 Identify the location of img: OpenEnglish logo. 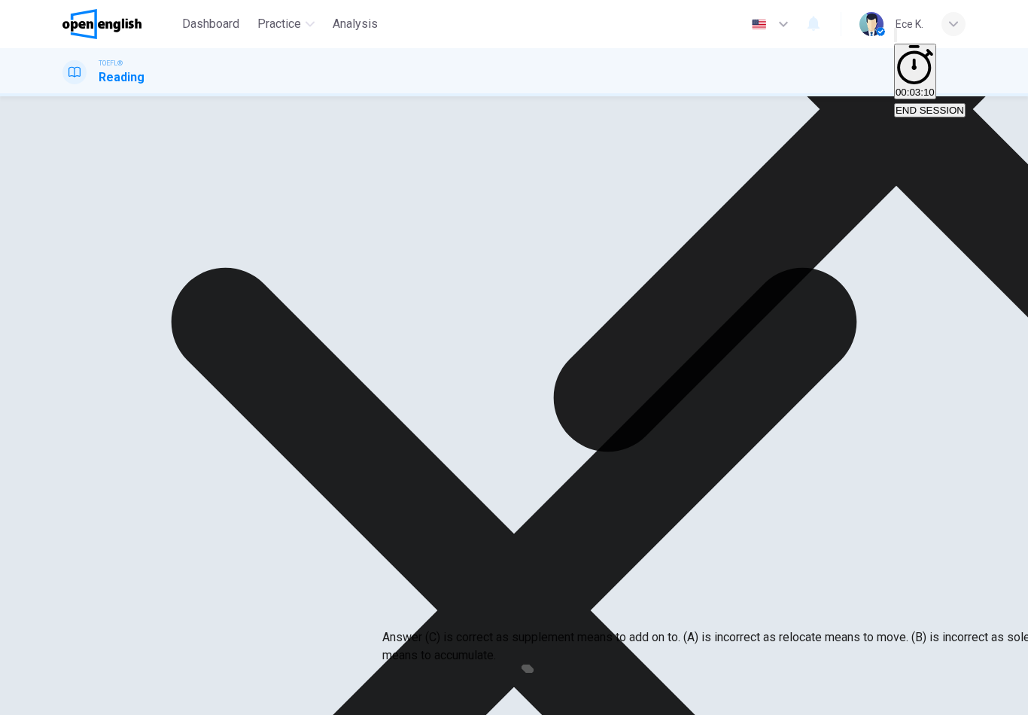
(102, 24).